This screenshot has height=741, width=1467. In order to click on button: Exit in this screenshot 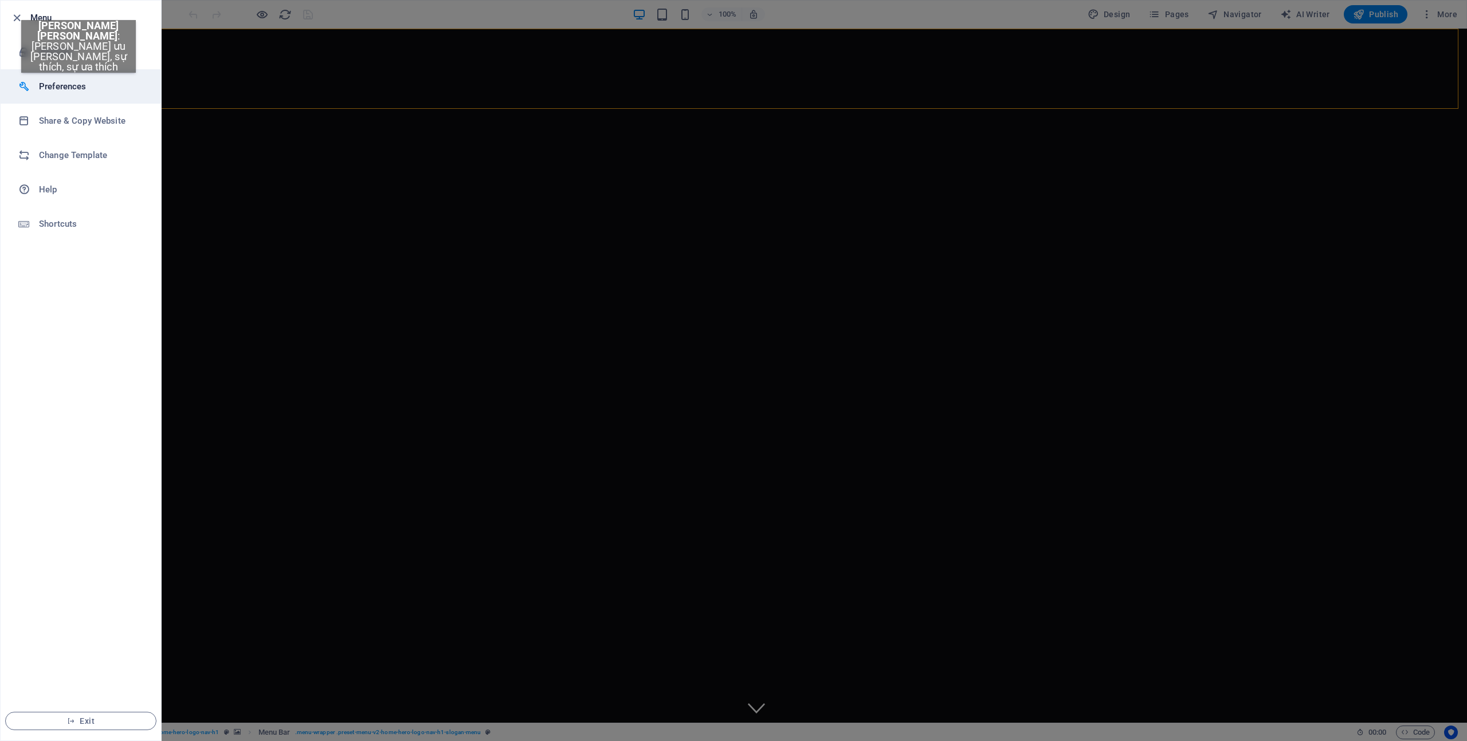, I will do `click(81, 721)`.